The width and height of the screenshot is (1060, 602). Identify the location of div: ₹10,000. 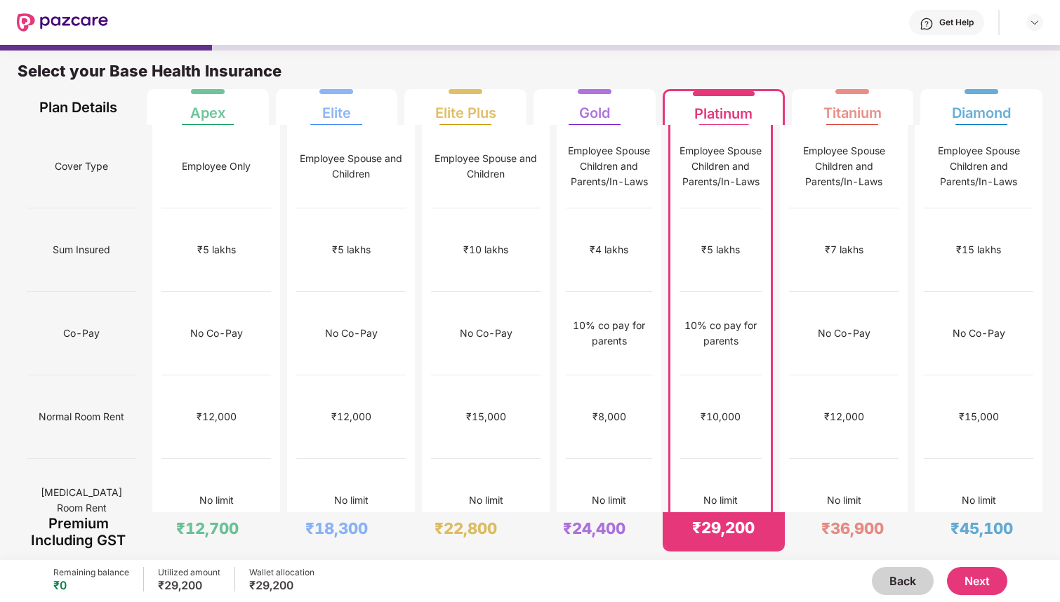
(720, 417).